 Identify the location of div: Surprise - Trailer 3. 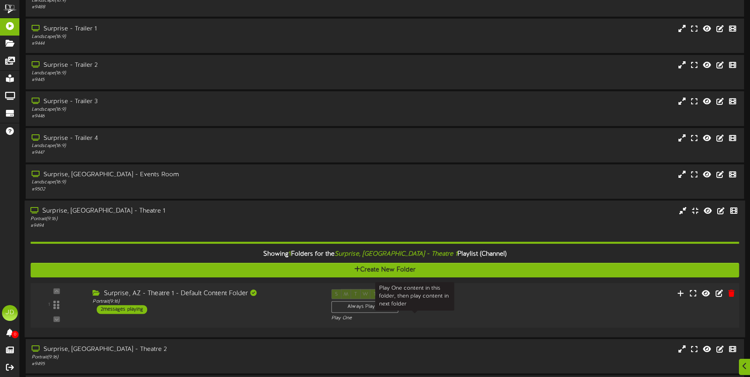
(175, 102).